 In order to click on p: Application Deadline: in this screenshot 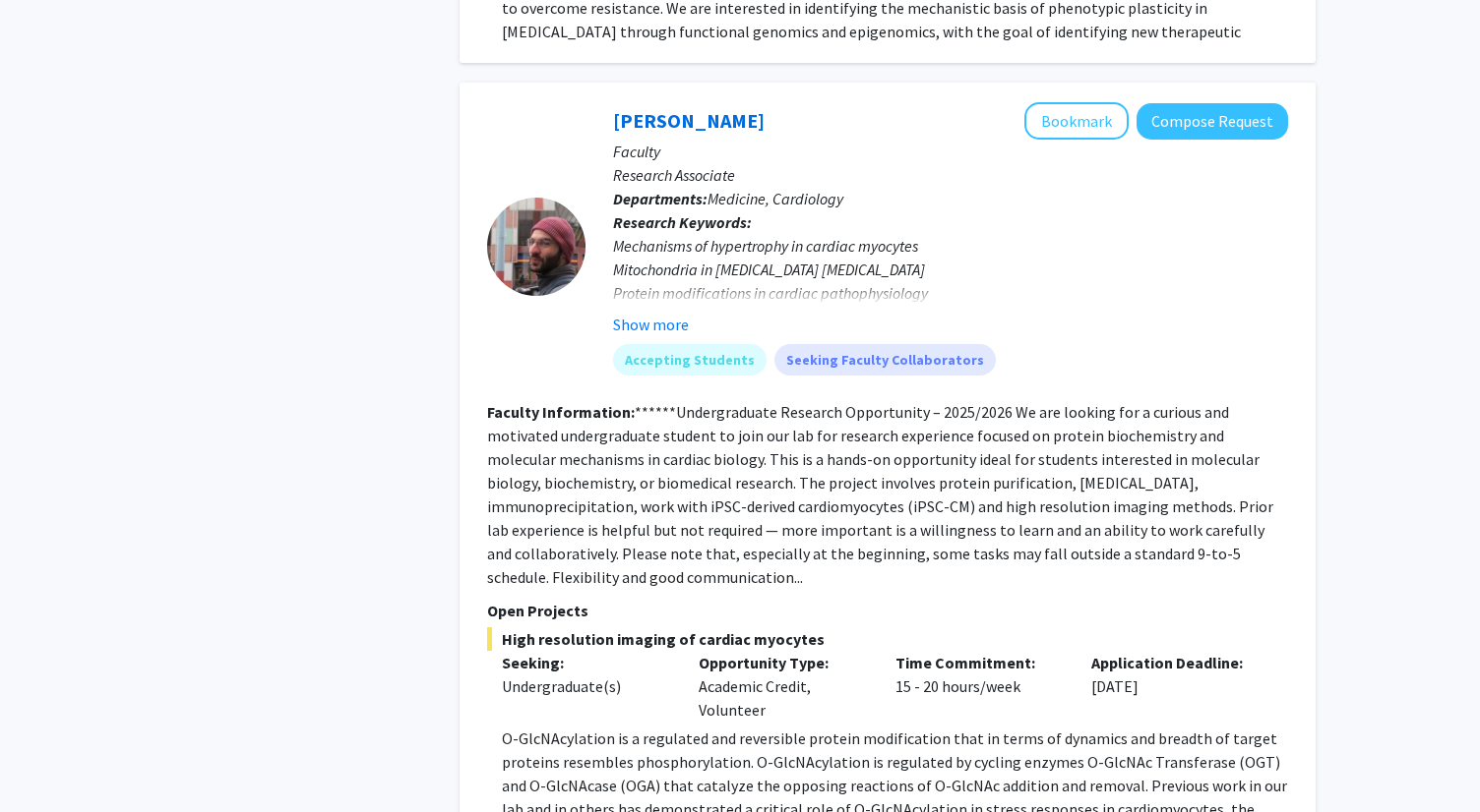, I will do `click(1175, 663)`.